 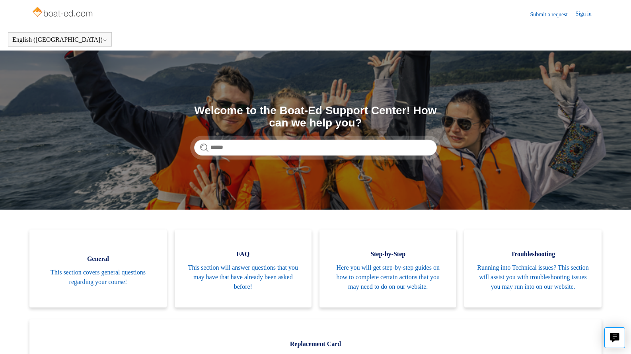 I want to click on a: Sign in, so click(x=587, y=14).